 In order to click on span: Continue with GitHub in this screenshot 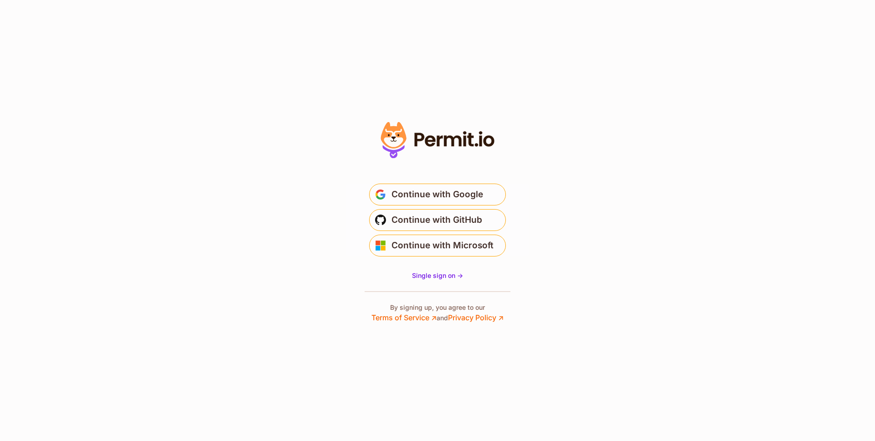, I will do `click(437, 220)`.